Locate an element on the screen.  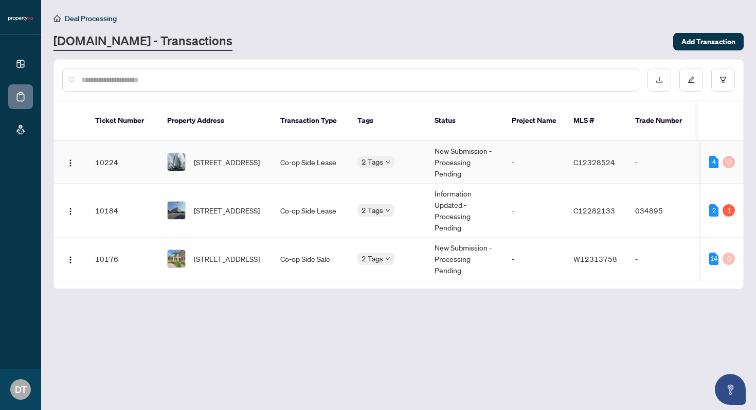
td: 034895 is located at coordinates (663, 210).